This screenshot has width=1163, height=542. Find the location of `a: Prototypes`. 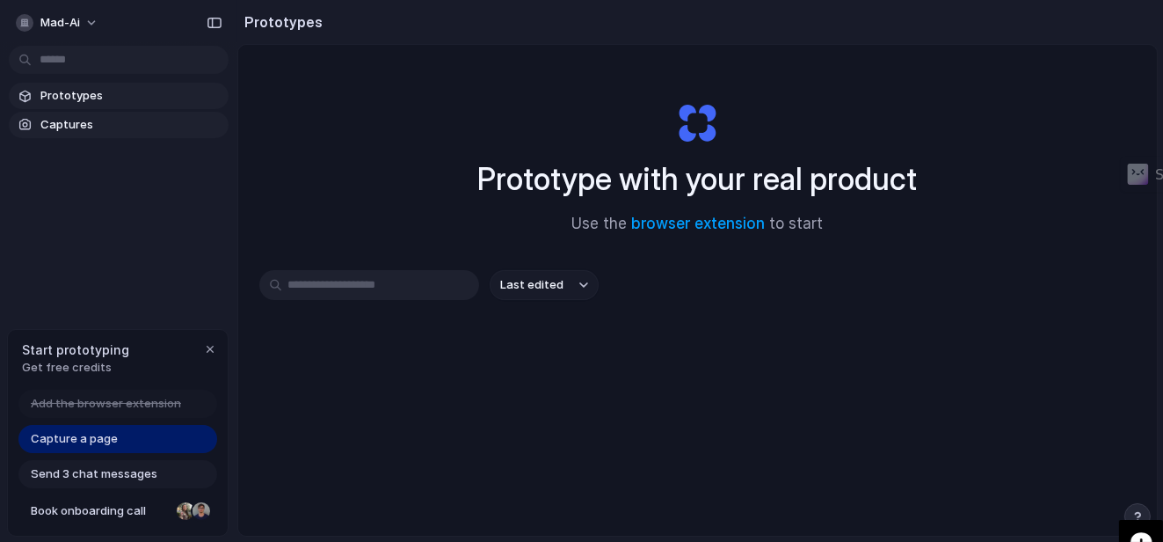

a: Prototypes is located at coordinates (119, 96).